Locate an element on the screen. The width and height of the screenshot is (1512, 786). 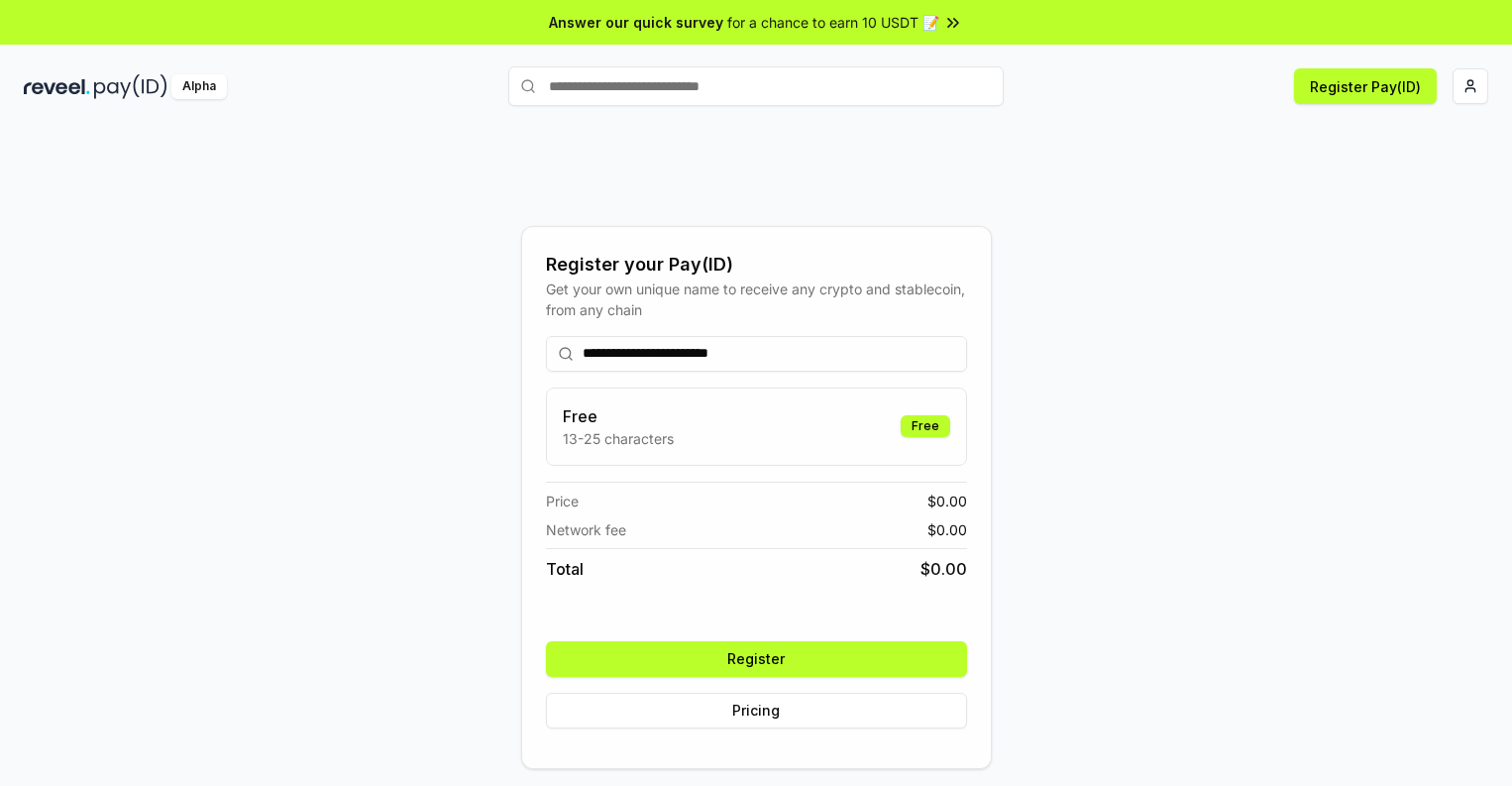
img: pay_id is located at coordinates (131, 86).